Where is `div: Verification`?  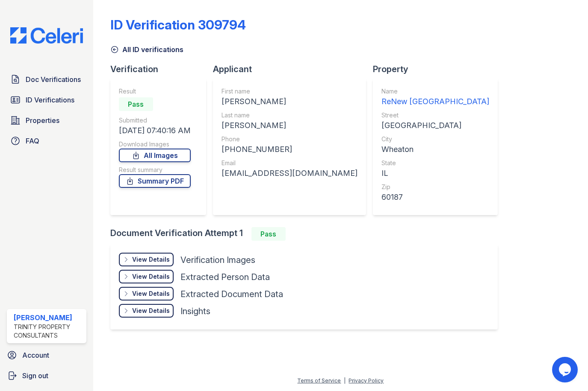
div: Verification is located at coordinates (162, 69).